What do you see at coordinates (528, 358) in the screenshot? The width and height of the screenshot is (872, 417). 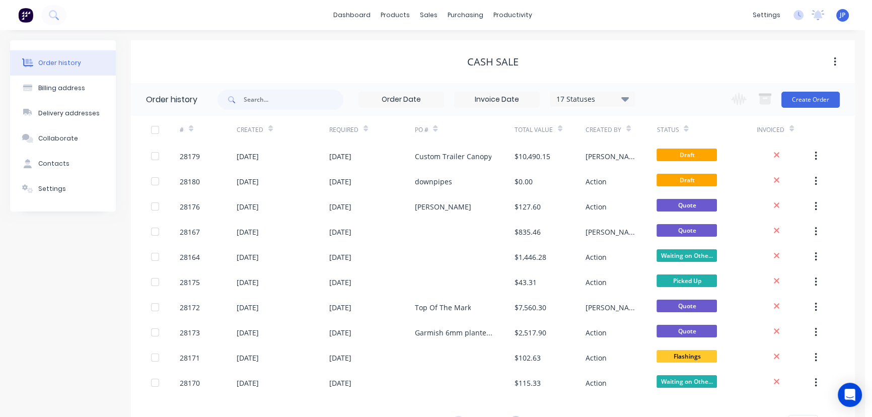 I see `div: $102.63` at bounding box center [528, 358].